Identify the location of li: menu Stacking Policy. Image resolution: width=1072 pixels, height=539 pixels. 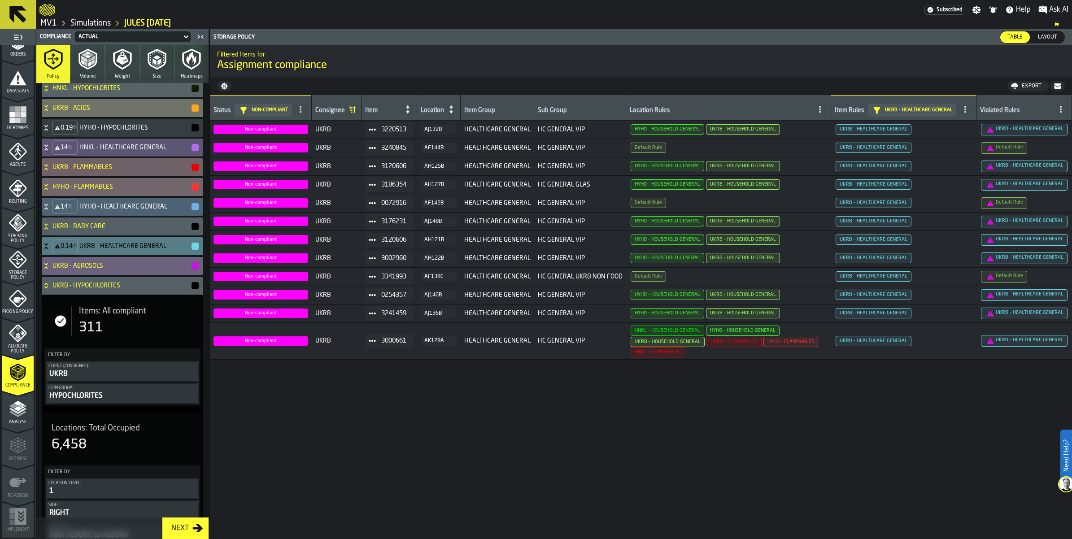
(17, 226).